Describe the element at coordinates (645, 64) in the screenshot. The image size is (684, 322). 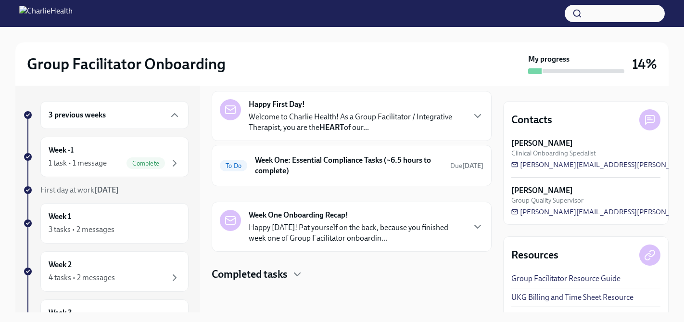
I see `h3: 14%` at that location.